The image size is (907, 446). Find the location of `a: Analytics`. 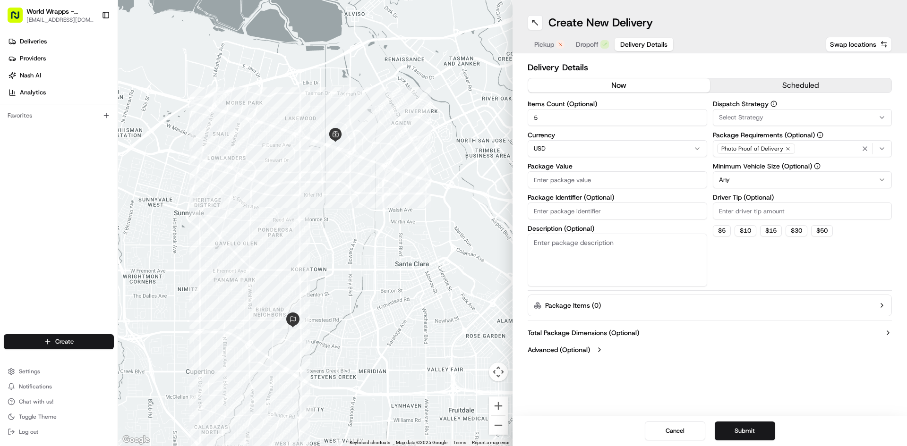

a: Analytics is located at coordinates (60, 93).